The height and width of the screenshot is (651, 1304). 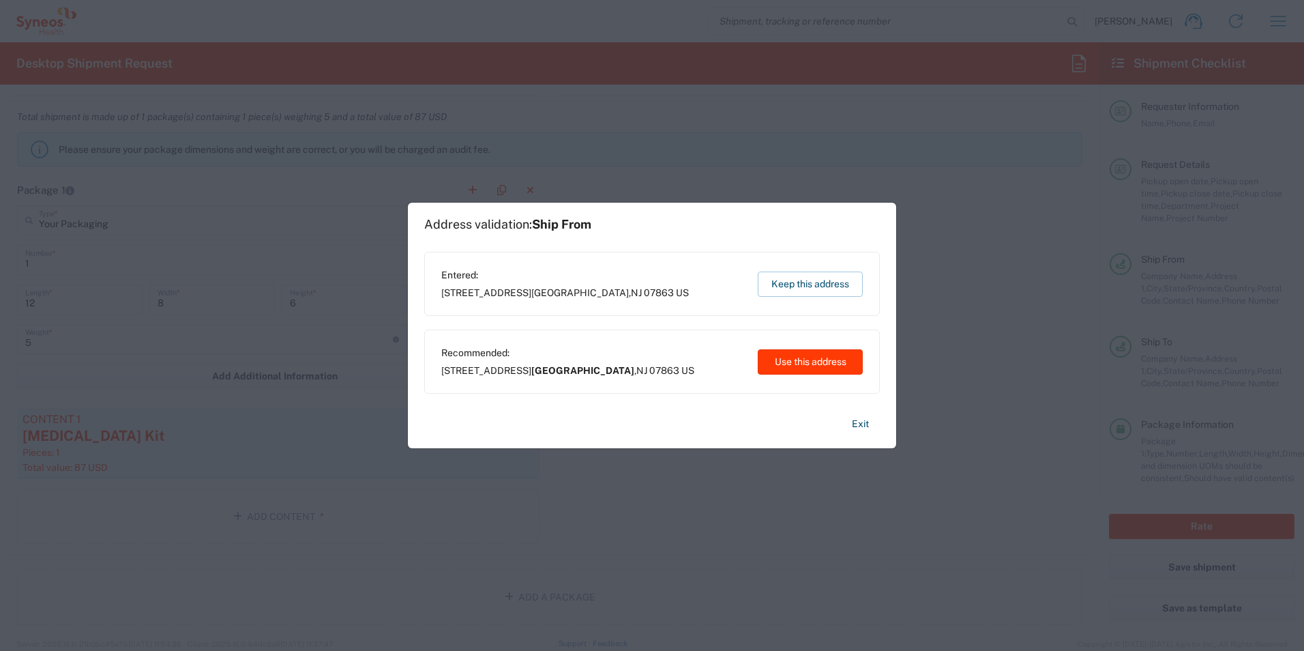 What do you see at coordinates (810, 361) in the screenshot?
I see `button: Use this address` at bounding box center [810, 361].